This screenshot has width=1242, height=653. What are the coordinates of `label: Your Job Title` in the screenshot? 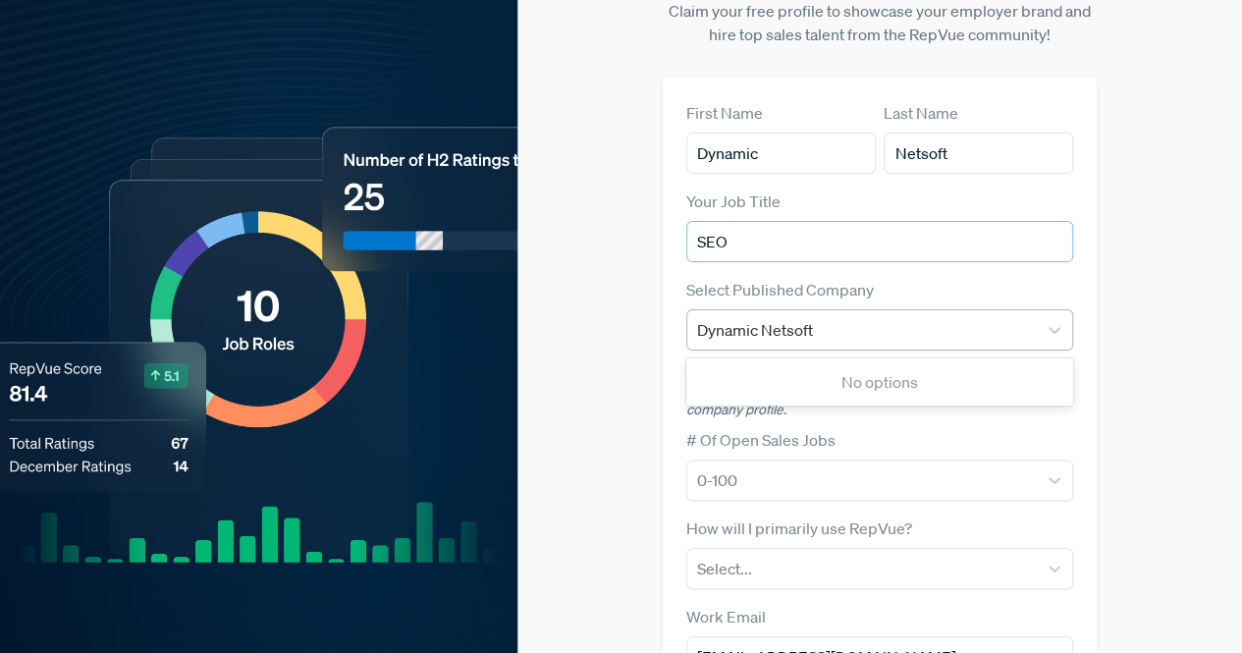 It's located at (734, 201).